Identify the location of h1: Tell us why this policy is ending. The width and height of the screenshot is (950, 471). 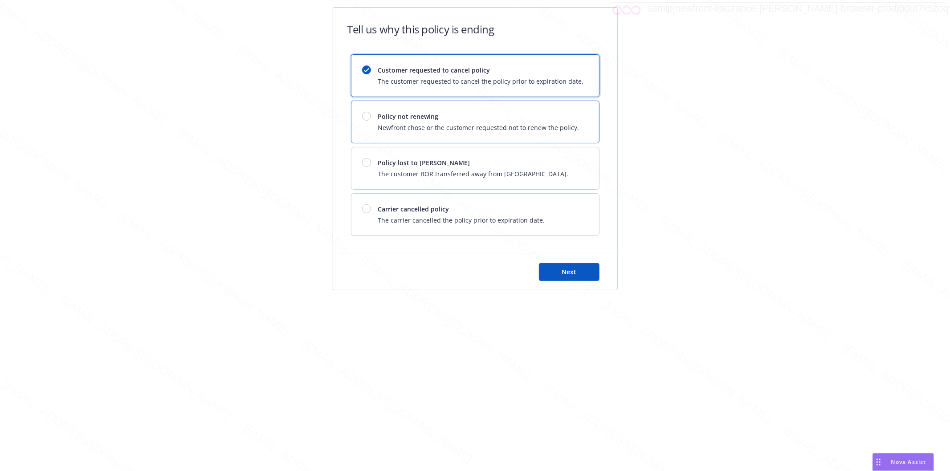
(421, 29).